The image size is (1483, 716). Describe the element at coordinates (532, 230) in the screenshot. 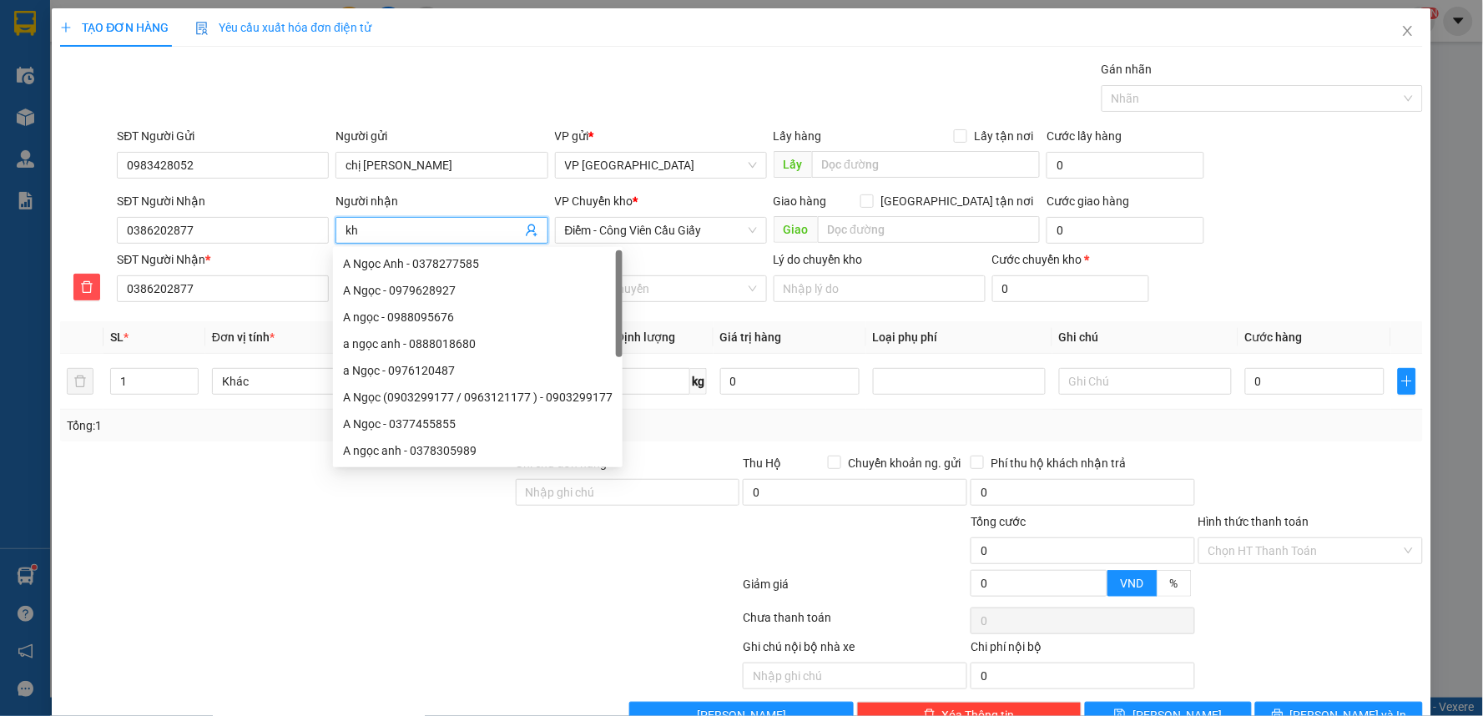

I see `span: user-add` at that location.